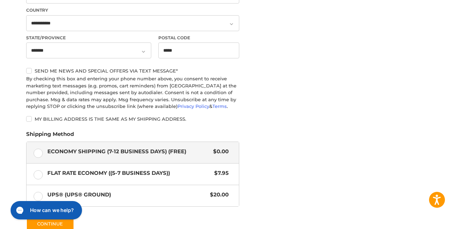 The width and height of the screenshot is (452, 229). Describe the element at coordinates (193, 106) in the screenshot. I see `a: Privacy Policy` at that location.